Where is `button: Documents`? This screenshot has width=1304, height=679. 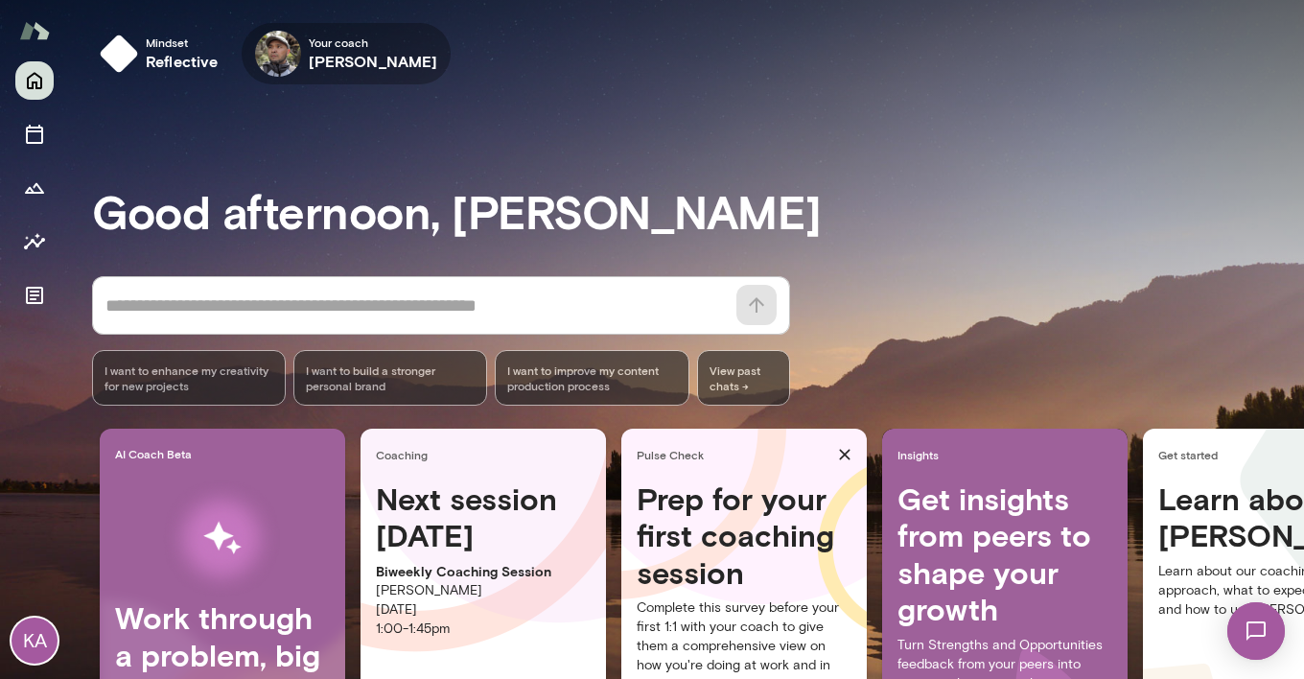
button: Documents is located at coordinates (35, 295).